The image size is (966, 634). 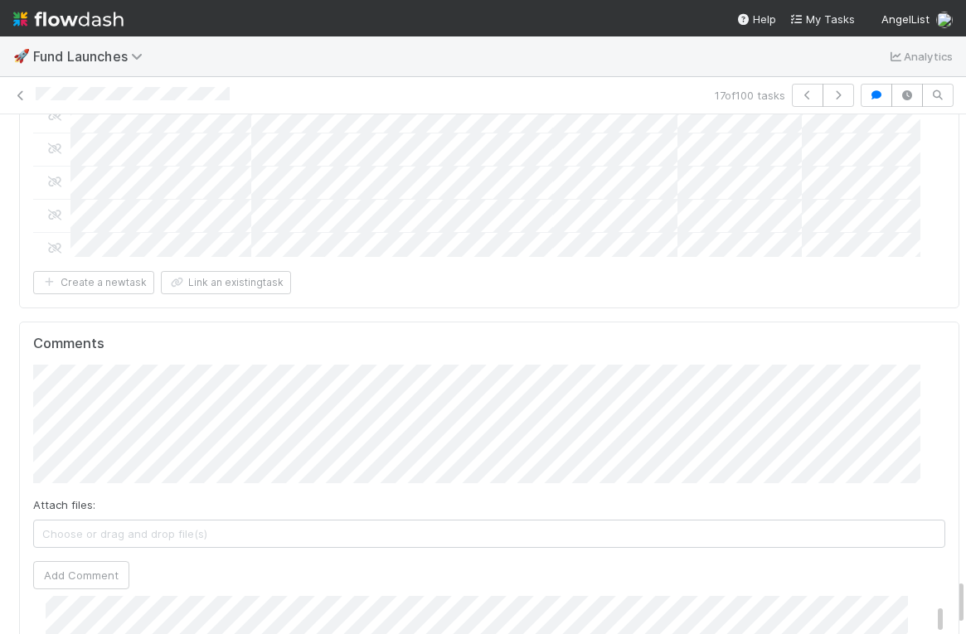 What do you see at coordinates (919, 56) in the screenshot?
I see `a: Analytics` at bounding box center [919, 56].